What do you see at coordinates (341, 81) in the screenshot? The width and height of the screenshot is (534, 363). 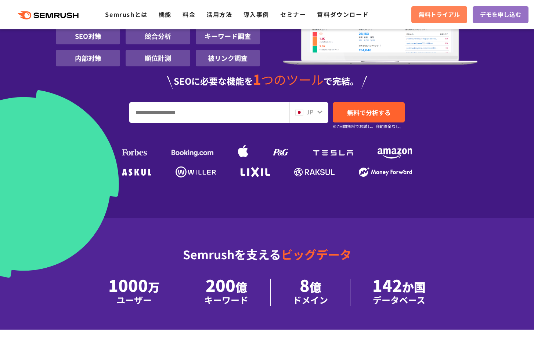 I see `span: で完結。` at bounding box center [341, 81].